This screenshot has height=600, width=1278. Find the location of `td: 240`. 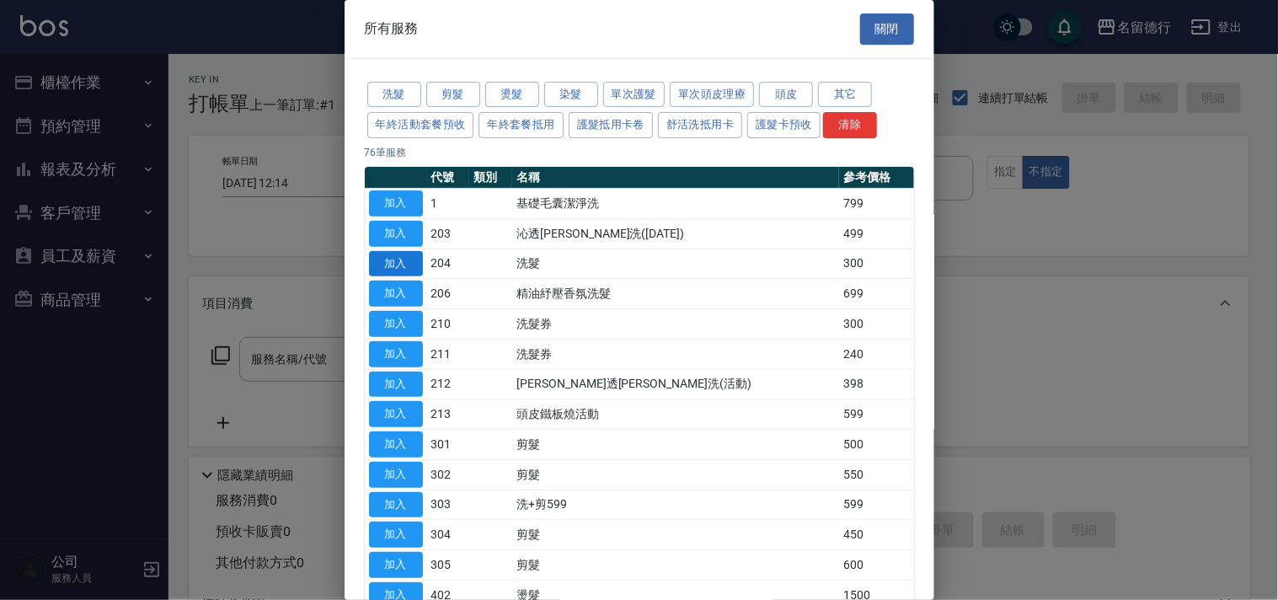

td: 240 is located at coordinates (876, 354).